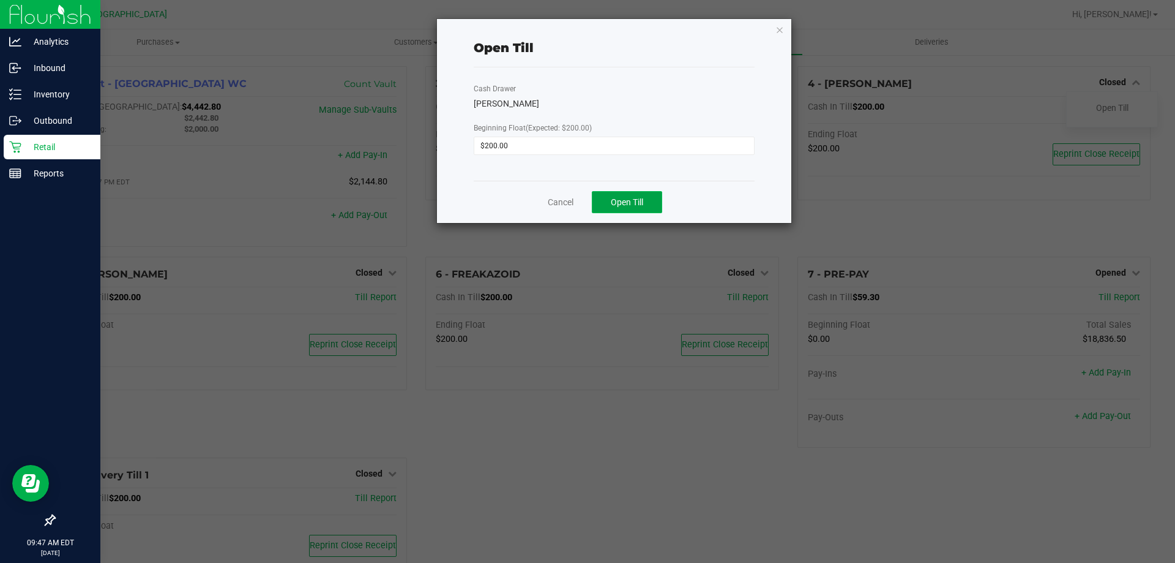  I want to click on inline-svg: Retail, so click(15, 147).